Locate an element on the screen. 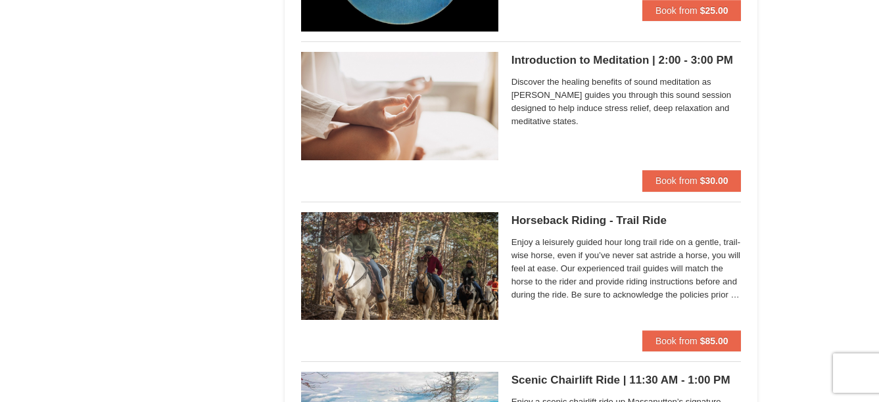  img: 21584748-79-4e8ac5ed.jpg is located at coordinates (400, 266).